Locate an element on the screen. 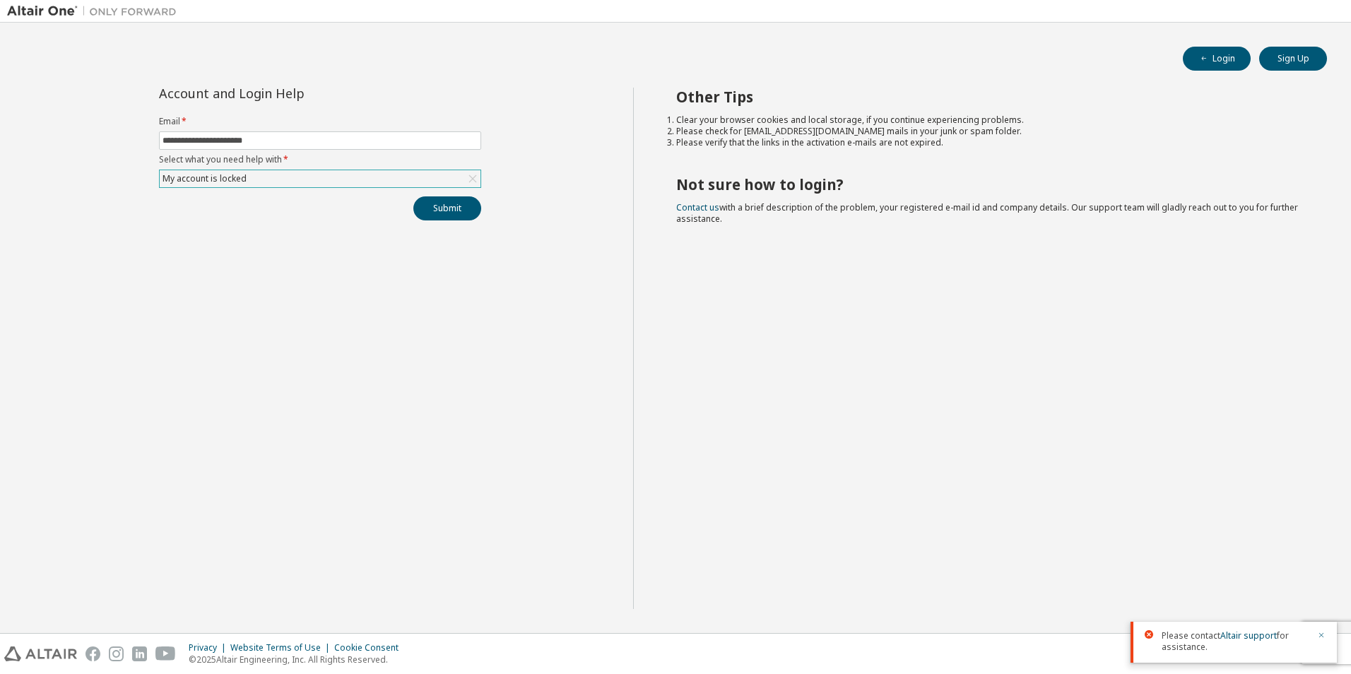 The height and width of the screenshot is (674, 1351). img: Altair One is located at coordinates (95, 11).